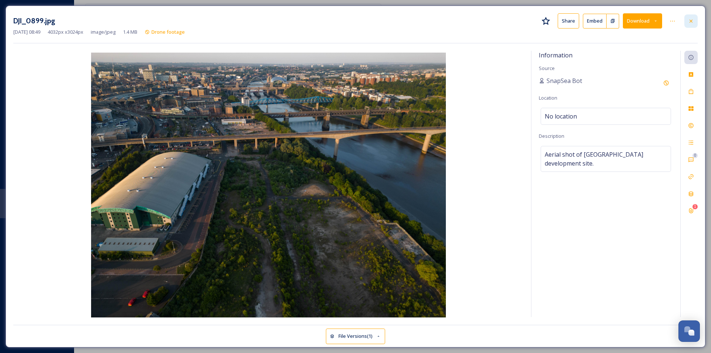  What do you see at coordinates (103, 32) in the screenshot?
I see `span: image/jpeg` at bounding box center [103, 32].